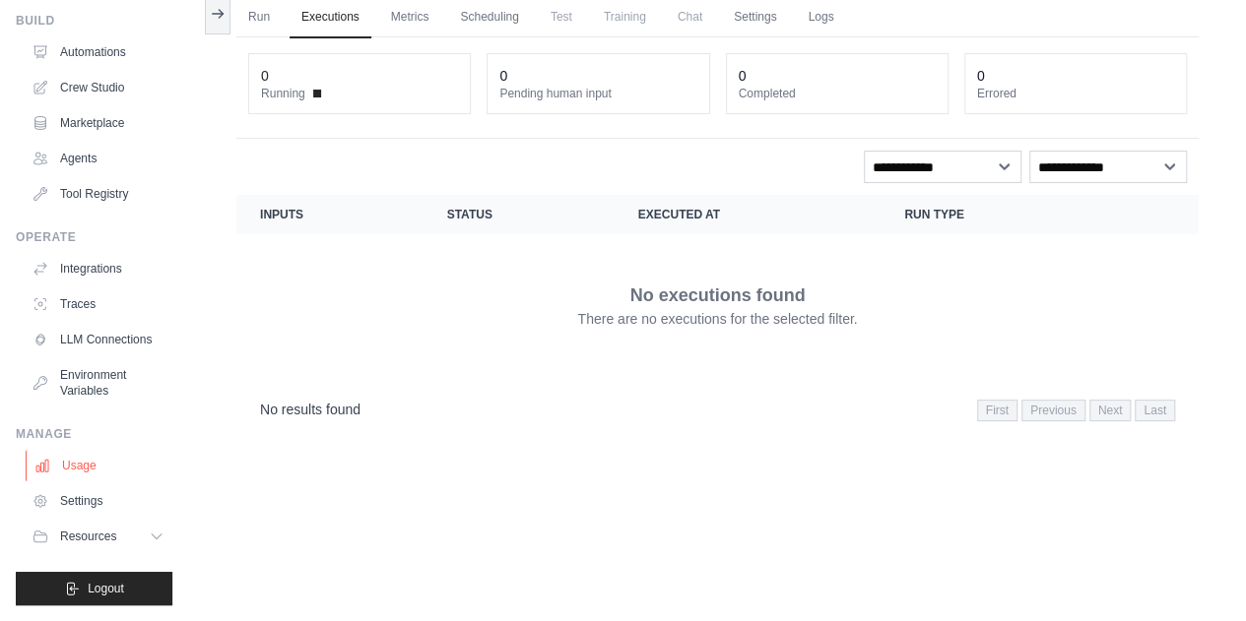  Describe the element at coordinates (97, 537) in the screenshot. I see `button: Resources` at that location.